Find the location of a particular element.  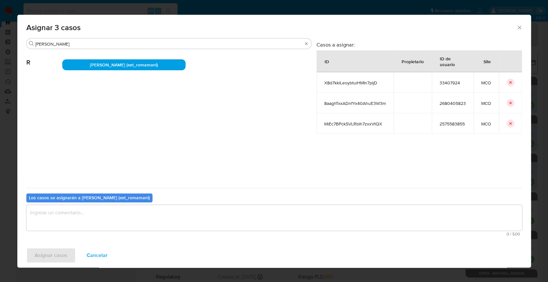

span: Máximo 500 caracteres is located at coordinates (274, 234).